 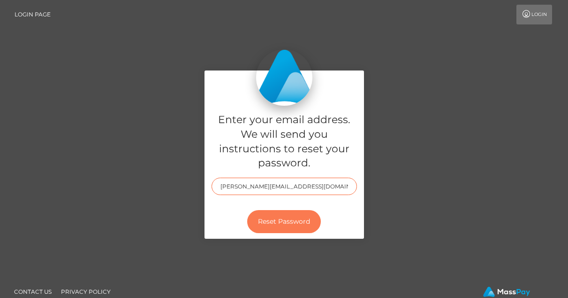 I want to click on a: Login, so click(x=535, y=15).